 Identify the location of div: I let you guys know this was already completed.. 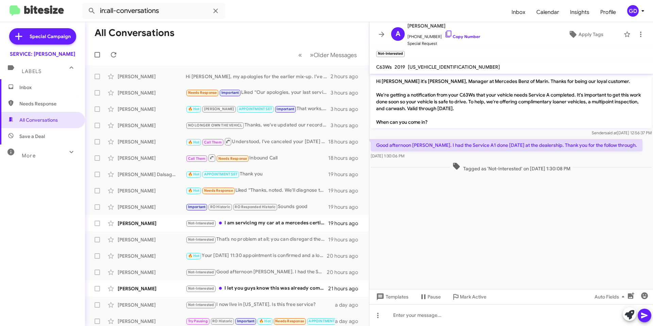
(257, 288).